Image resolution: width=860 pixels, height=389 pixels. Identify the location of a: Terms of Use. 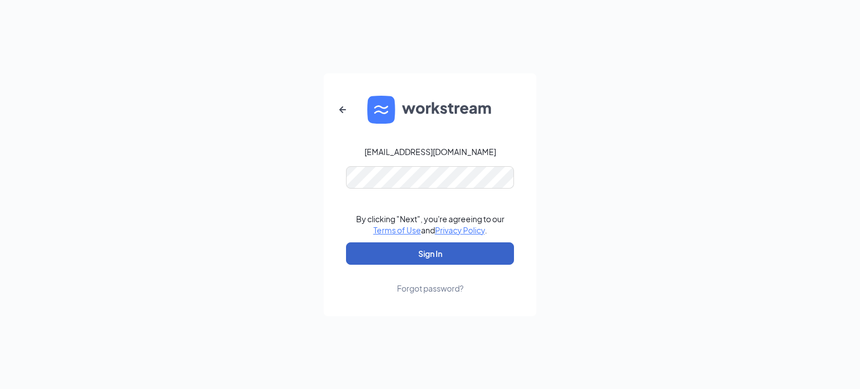
(397, 230).